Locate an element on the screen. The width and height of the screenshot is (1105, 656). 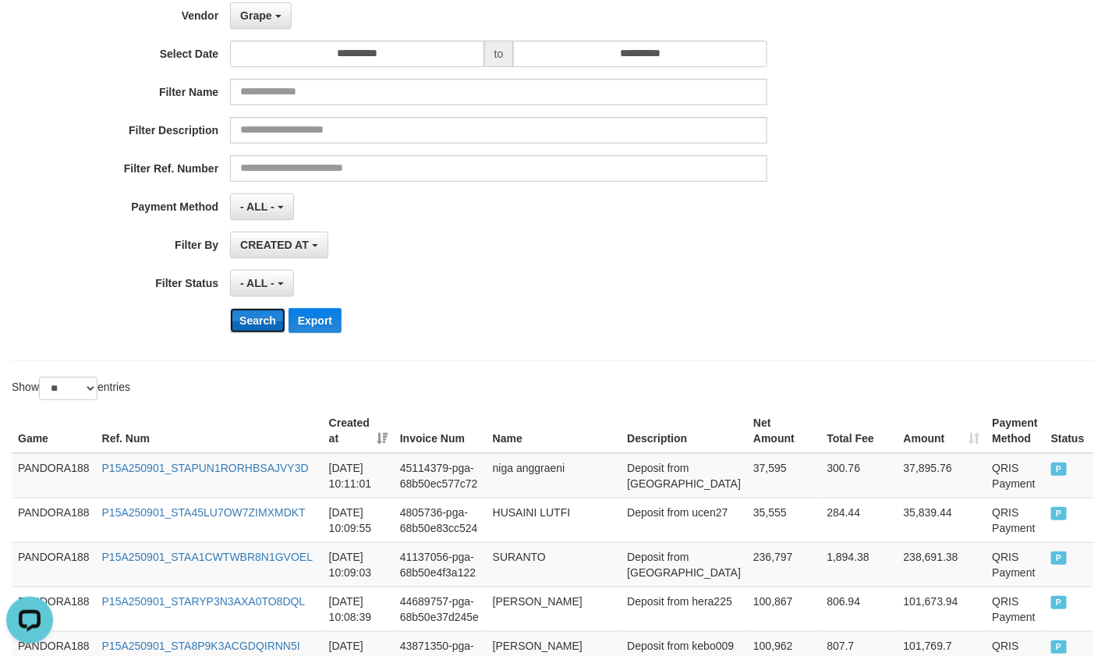
th: Created at: activate to sort column ascending is located at coordinates (358, 430).